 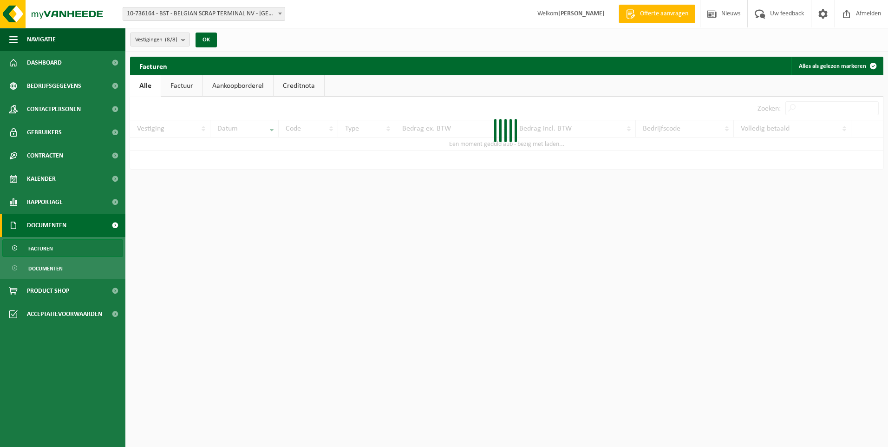 What do you see at coordinates (65, 314) in the screenshot?
I see `span: Acceptatievoorwaarden` at bounding box center [65, 314].